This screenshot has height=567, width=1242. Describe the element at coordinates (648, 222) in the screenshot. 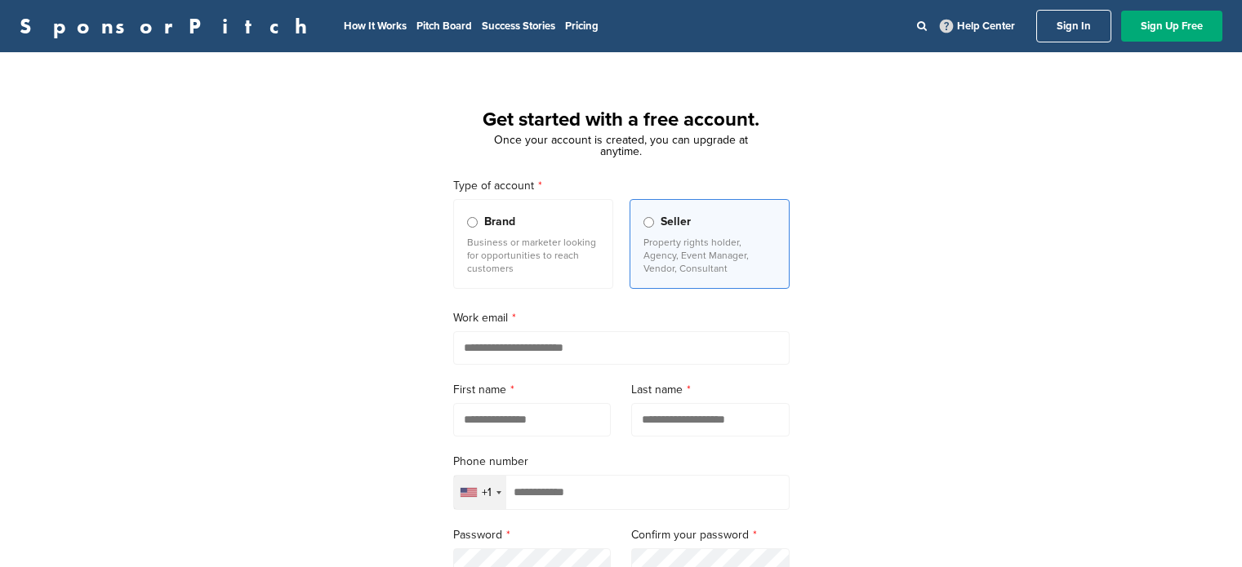

I see `input: Seller Property rights holder, Agency, Event Manager, Vendor, Consultant` at that location.